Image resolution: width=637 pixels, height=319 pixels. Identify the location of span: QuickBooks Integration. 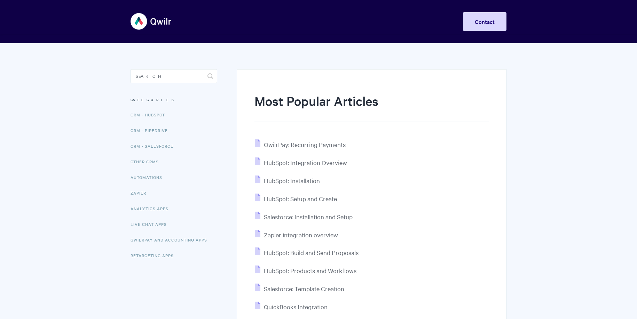
(295, 307).